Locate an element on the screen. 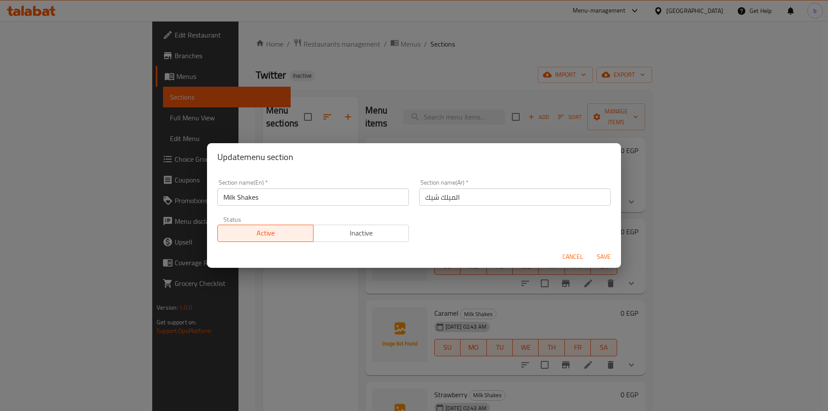  button: Inactive is located at coordinates (361, 233).